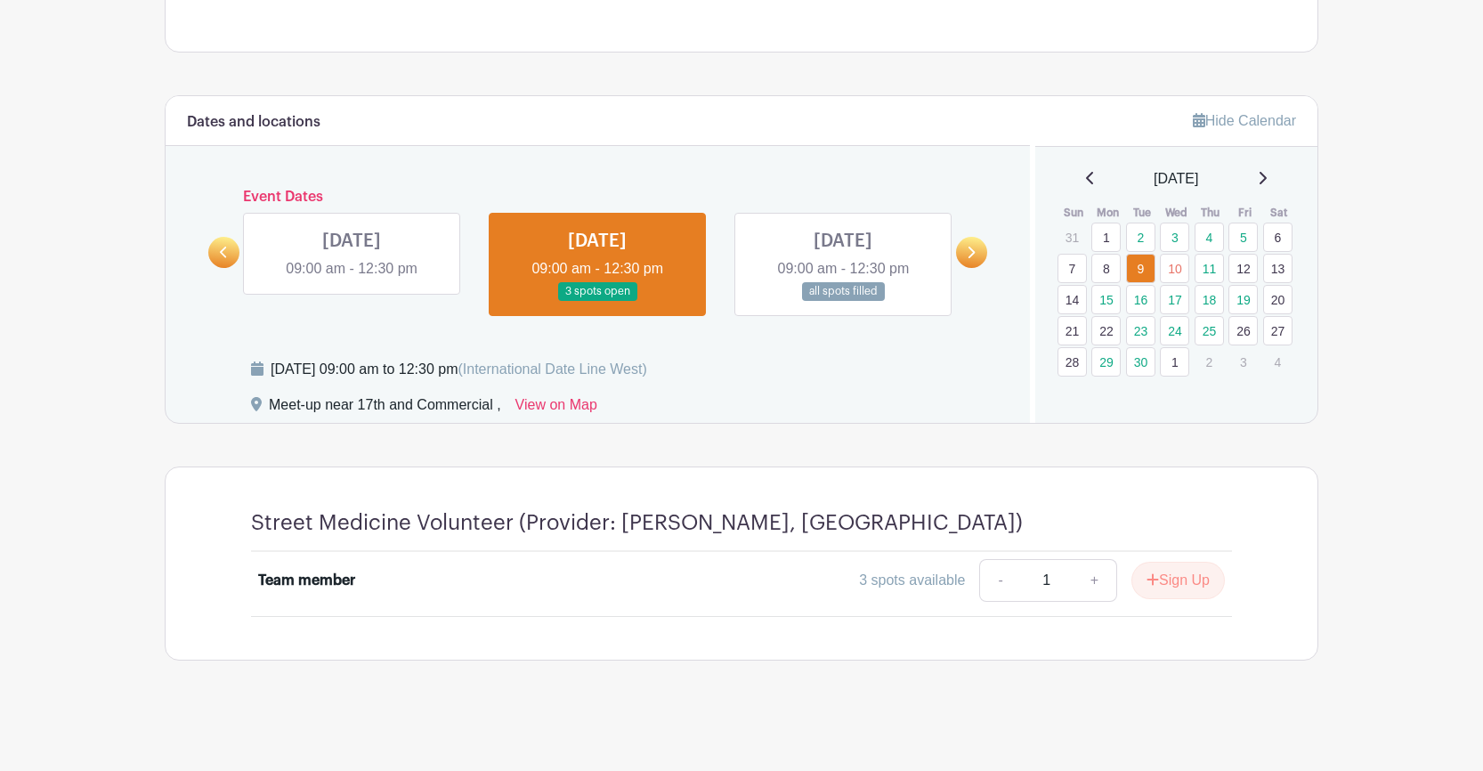 This screenshot has height=771, width=1483. What do you see at coordinates (1277, 330) in the screenshot?
I see `a: 27` at bounding box center [1277, 330].